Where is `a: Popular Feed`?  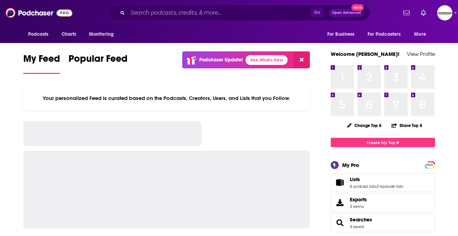 a: Popular Feed is located at coordinates (98, 63).